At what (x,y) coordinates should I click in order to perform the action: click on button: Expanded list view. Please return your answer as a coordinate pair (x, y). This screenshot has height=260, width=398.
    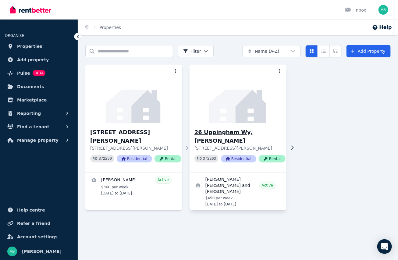
    Looking at the image, I should click on (335, 51).